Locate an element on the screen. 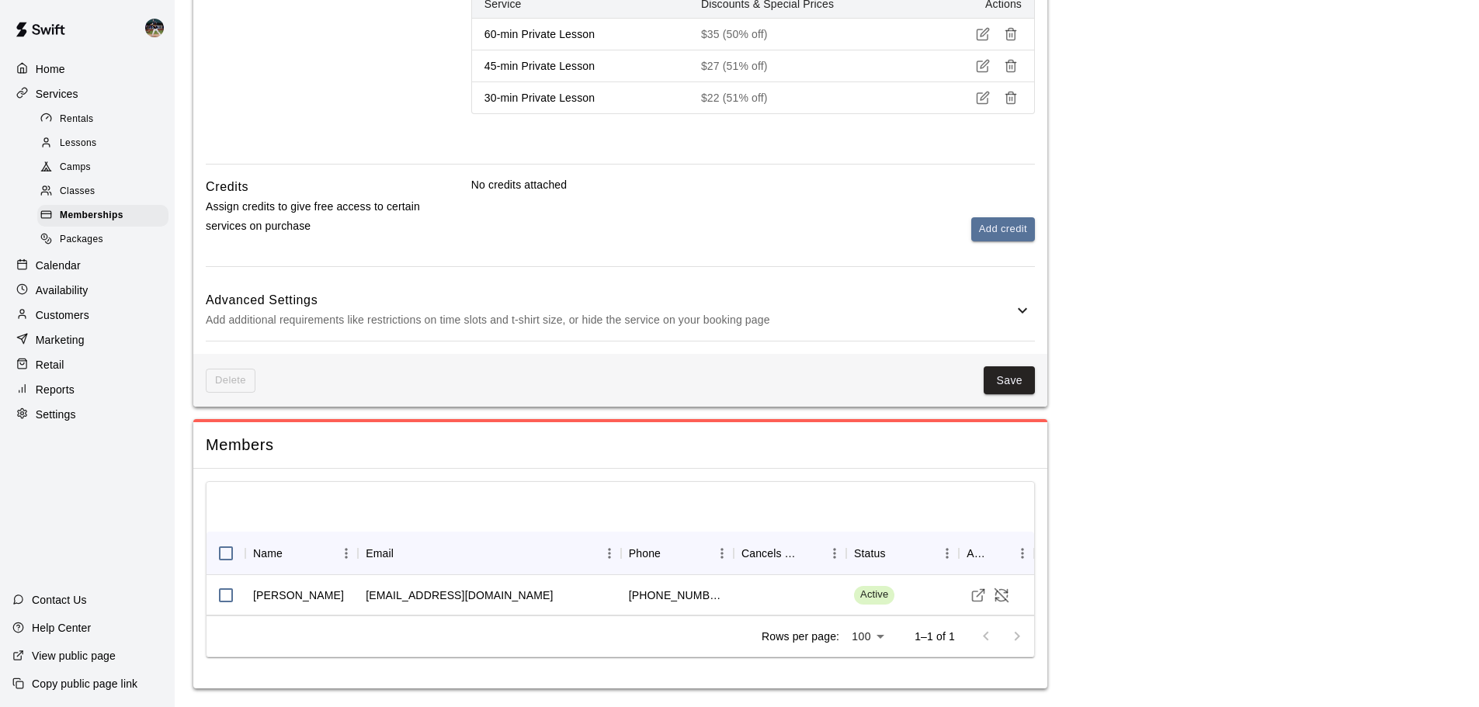 Image resolution: width=1479 pixels, height=707 pixels. div: Memberships is located at coordinates (102, 216).